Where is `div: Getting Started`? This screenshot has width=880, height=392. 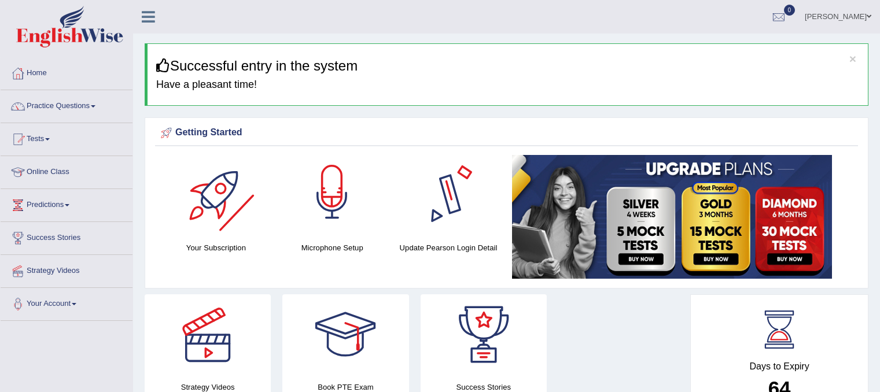
div: Getting Started is located at coordinates (506, 133).